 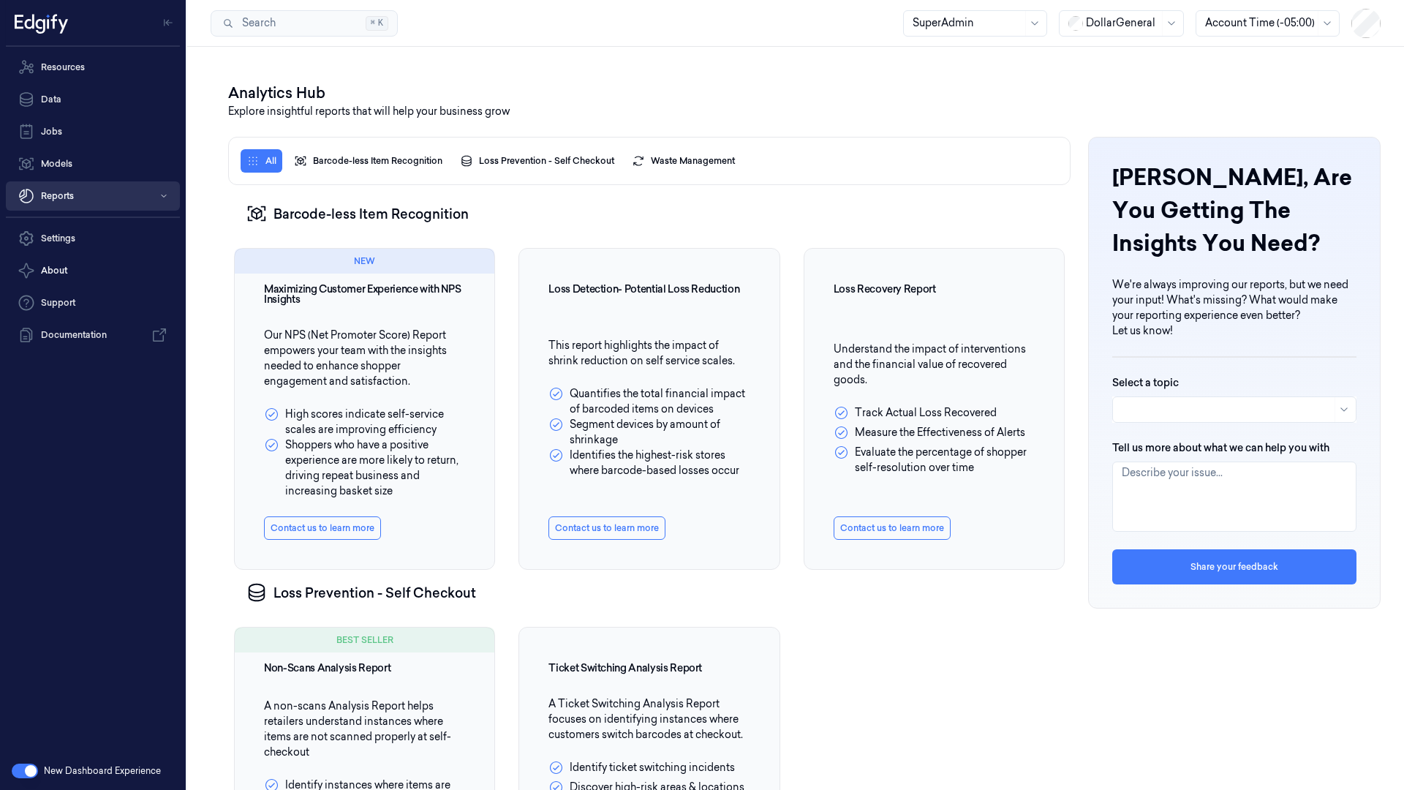 What do you see at coordinates (796, 111) in the screenshot?
I see `p: Explore insightful reports that will help your business grow` at bounding box center [796, 111].